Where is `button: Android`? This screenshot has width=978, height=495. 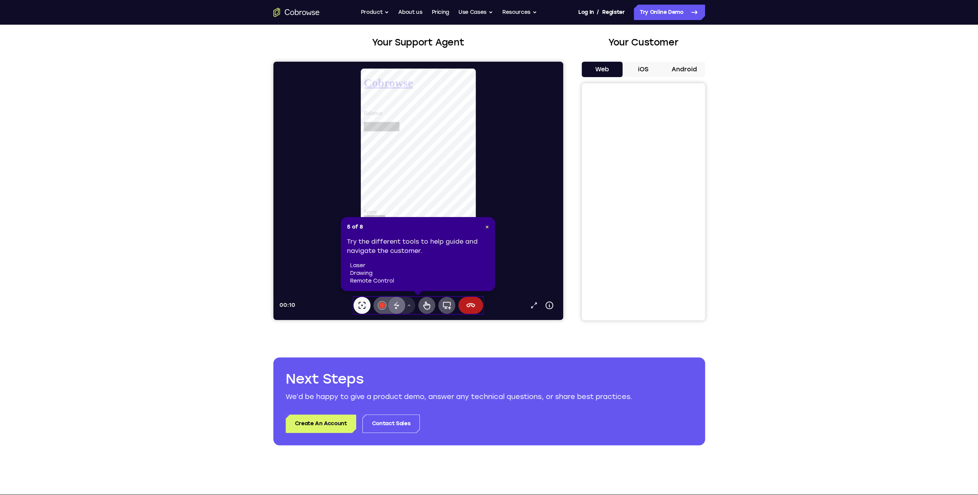
button: Android is located at coordinates (685, 69).